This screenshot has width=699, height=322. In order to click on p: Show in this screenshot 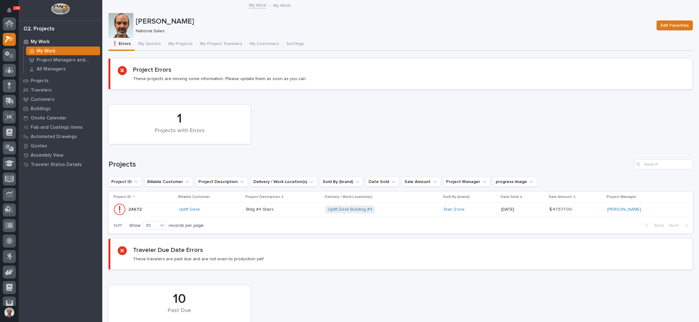, I will do `click(135, 225)`.